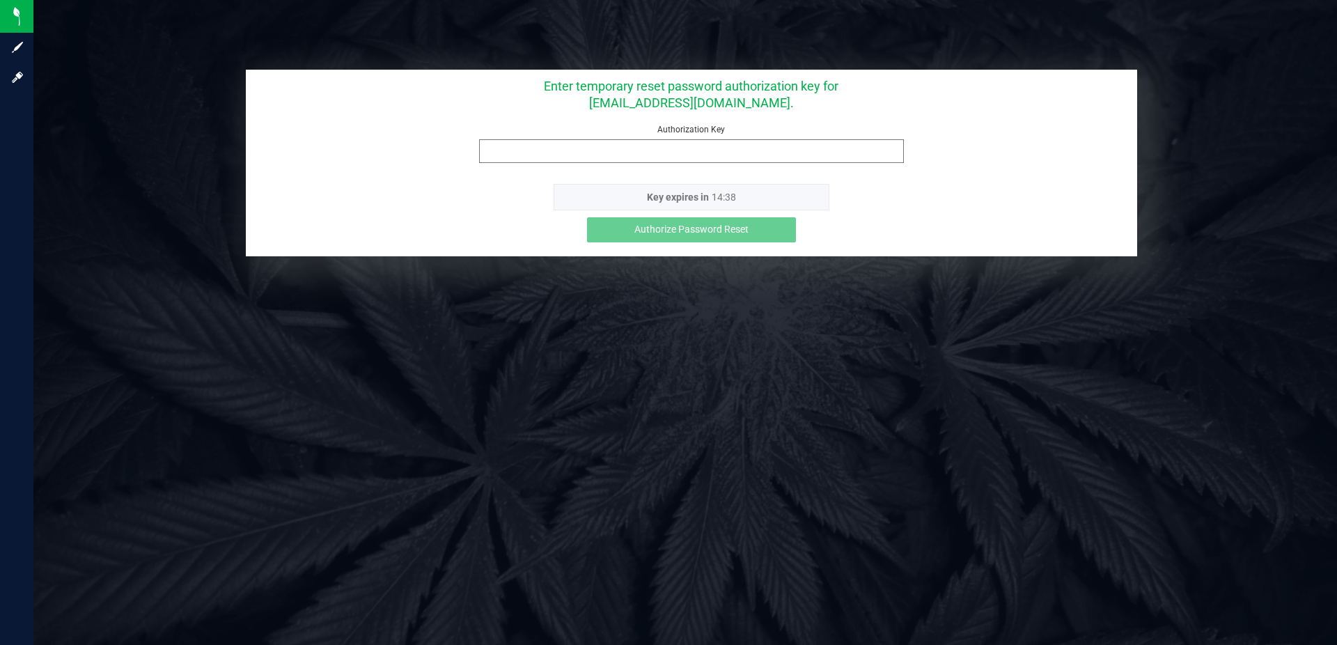 The image size is (1337, 645). What do you see at coordinates (691, 130) in the screenshot?
I see `label: Authorization Key` at bounding box center [691, 130].